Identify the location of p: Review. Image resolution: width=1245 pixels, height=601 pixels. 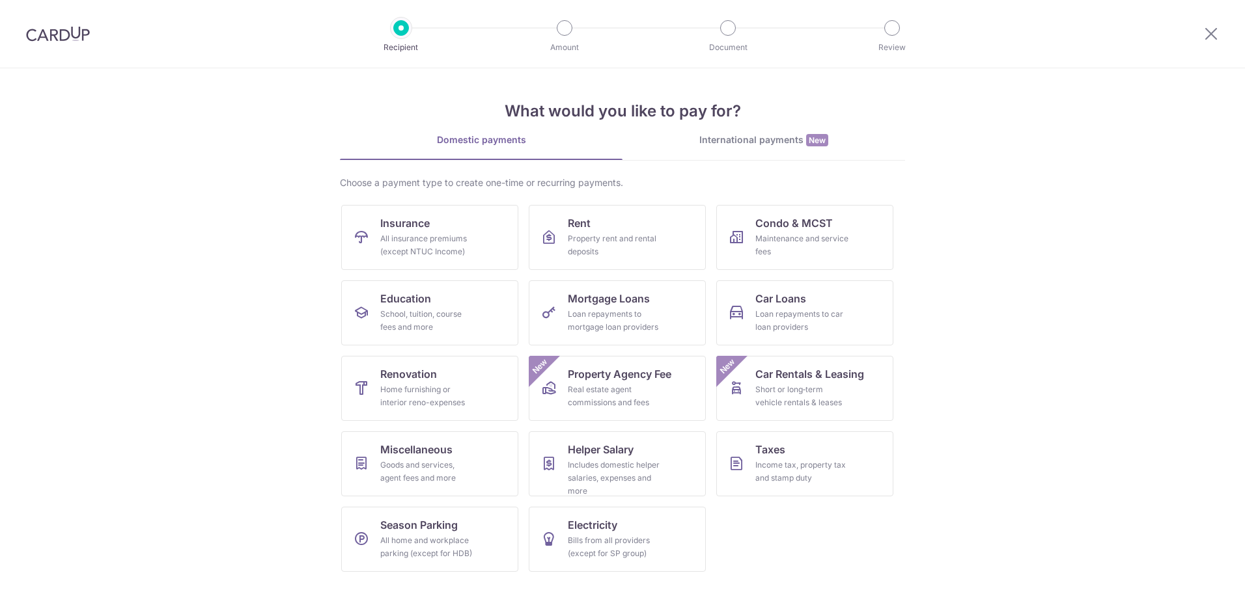
(892, 48).